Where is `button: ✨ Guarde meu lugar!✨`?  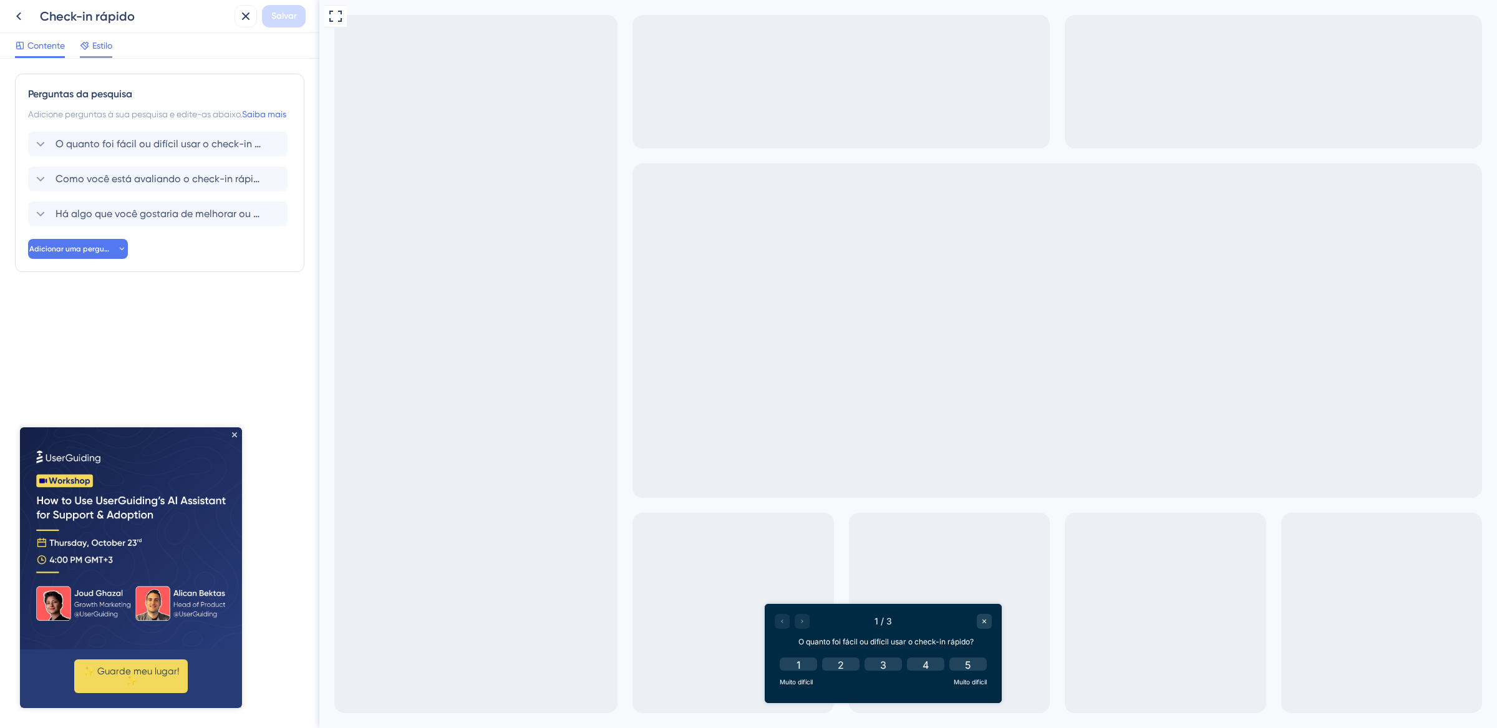
button: ✨ Guarde meu lugar!✨ is located at coordinates (111, 249).